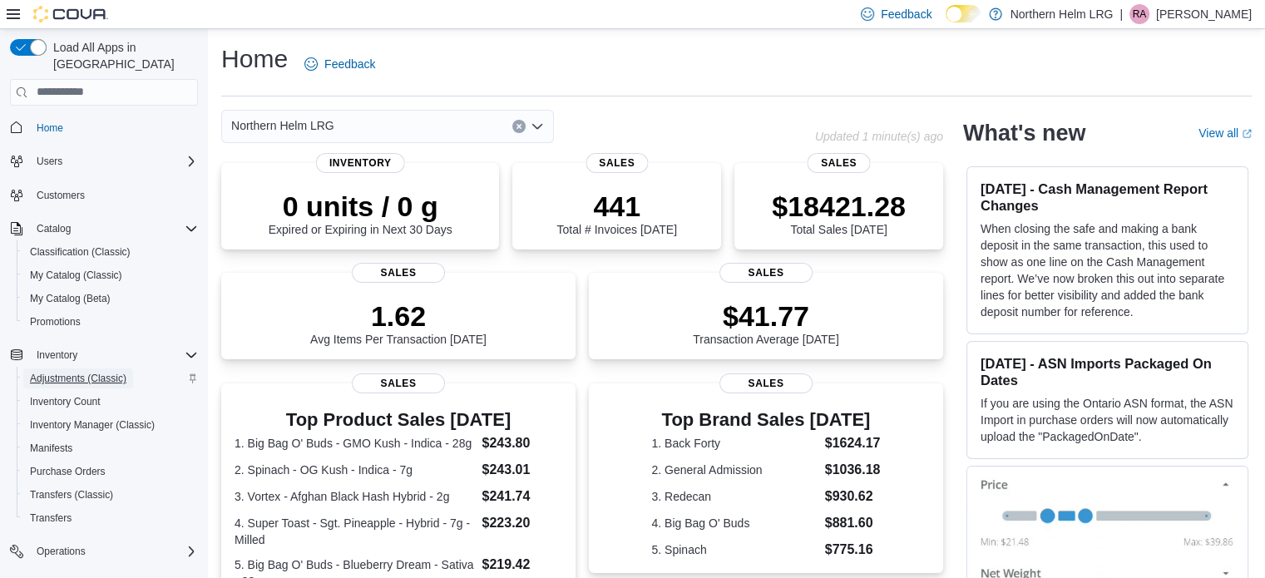  Describe the element at coordinates (72, 495) in the screenshot. I see `a: Transfers (Classic)` at that location.